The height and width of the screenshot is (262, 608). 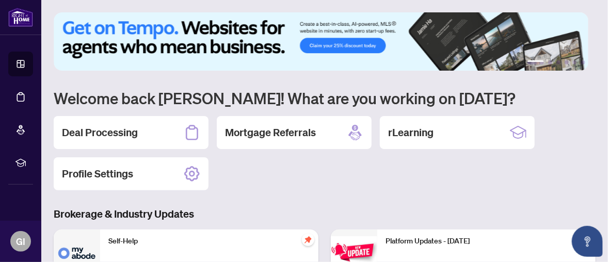 What do you see at coordinates (536, 62) in the screenshot?
I see `button: 1` at bounding box center [536, 62].